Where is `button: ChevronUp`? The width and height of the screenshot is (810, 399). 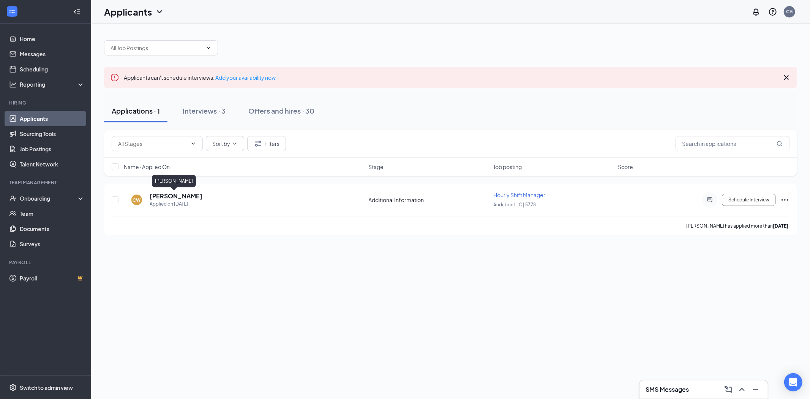 button: ChevronUp is located at coordinates (742, 389).